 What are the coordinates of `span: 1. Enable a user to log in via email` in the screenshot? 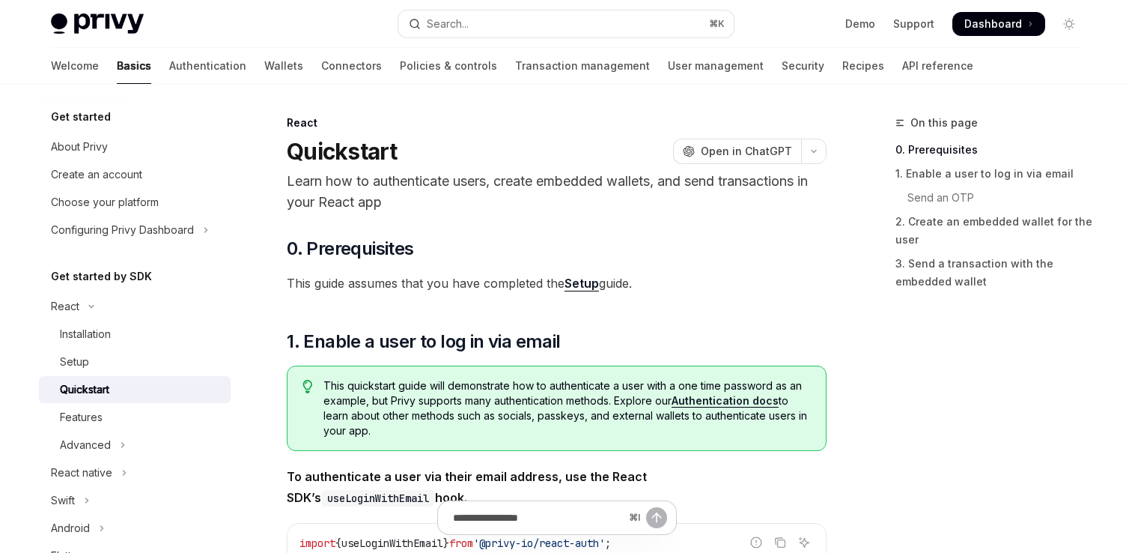 It's located at (423, 341).